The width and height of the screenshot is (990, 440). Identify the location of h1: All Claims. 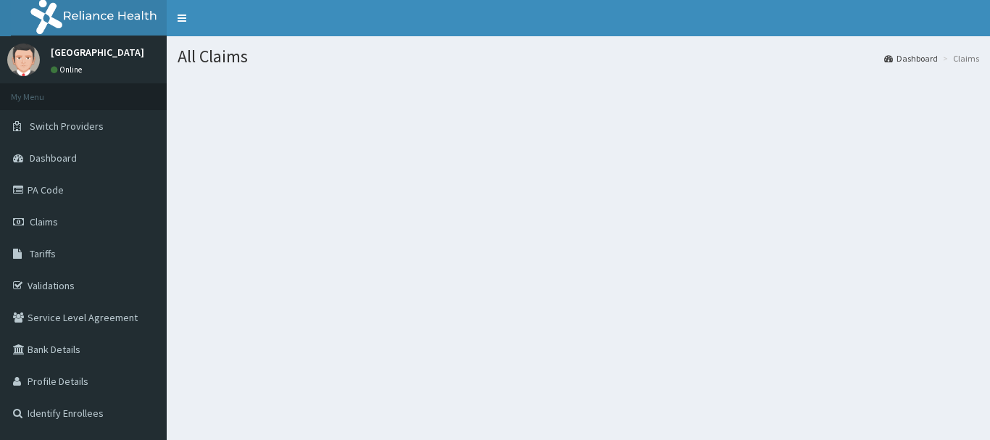
(578, 57).